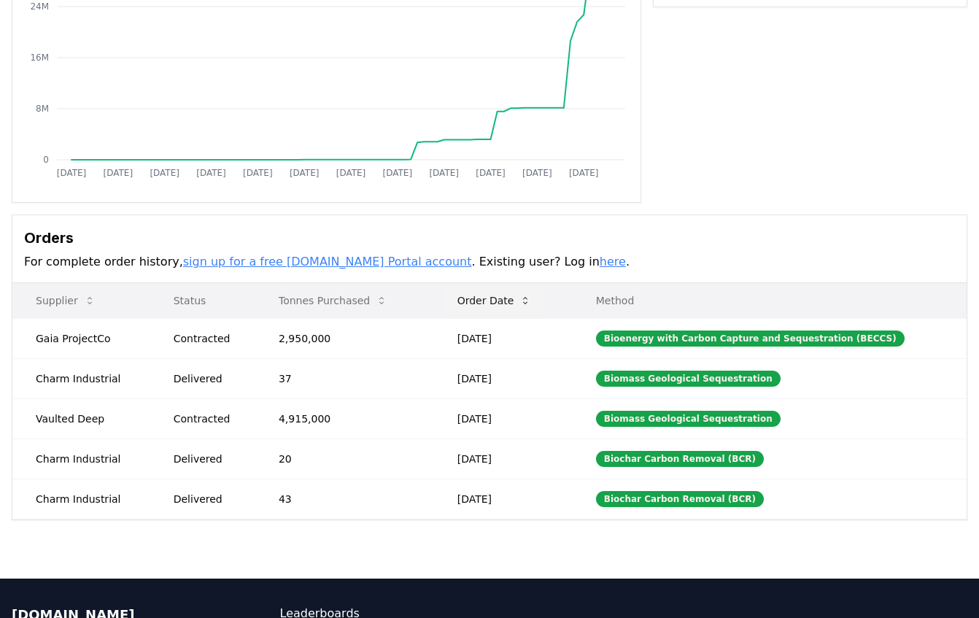 This screenshot has height=618, width=979. What do you see at coordinates (489, 238) in the screenshot?
I see `h3: Orders` at bounding box center [489, 238].